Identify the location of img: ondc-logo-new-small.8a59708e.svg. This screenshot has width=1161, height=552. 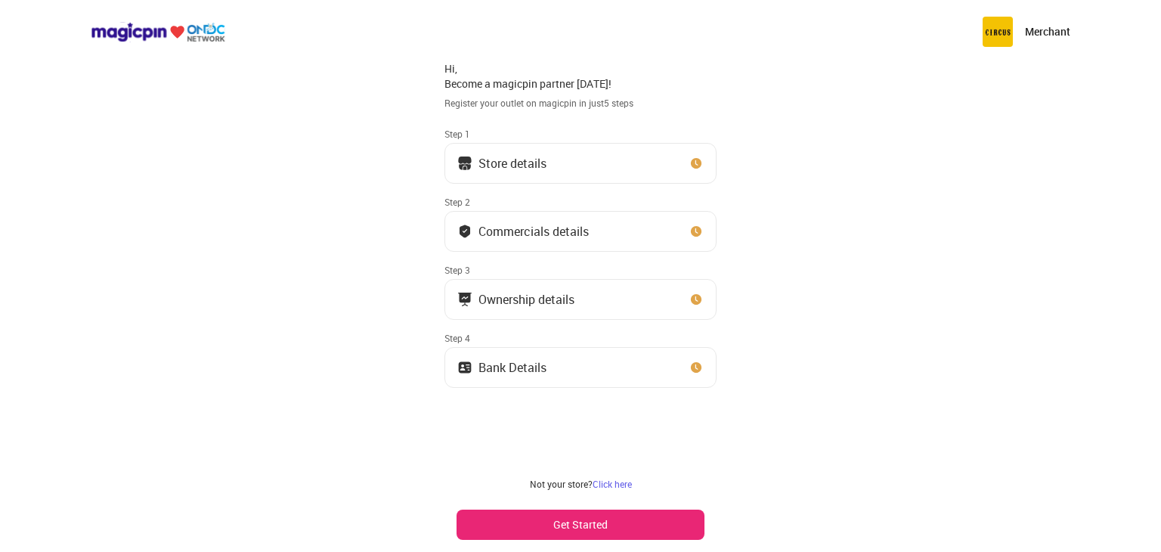
(158, 32).